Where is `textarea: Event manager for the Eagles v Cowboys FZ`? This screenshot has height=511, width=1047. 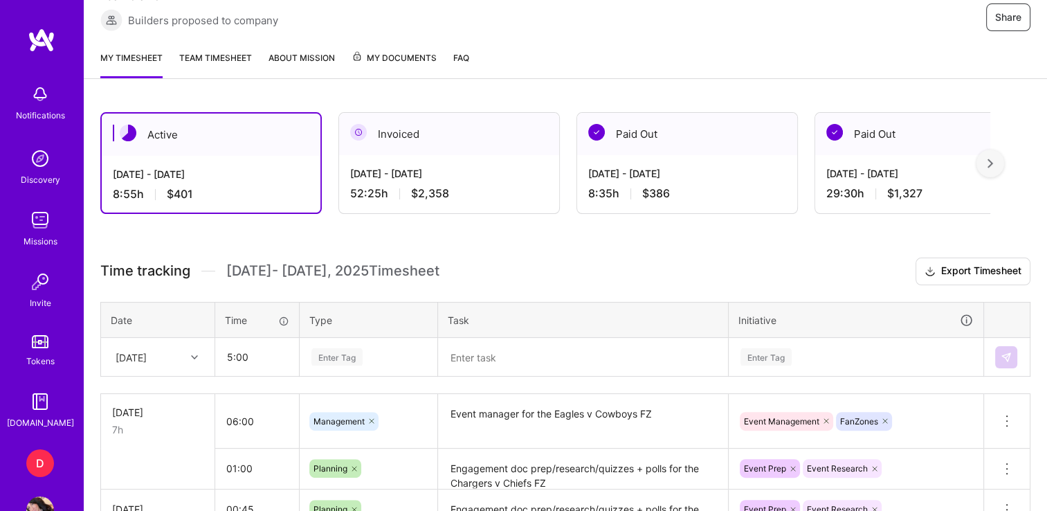 textarea: Event manager for the Eagles v Cowboys FZ is located at coordinates (583, 421).